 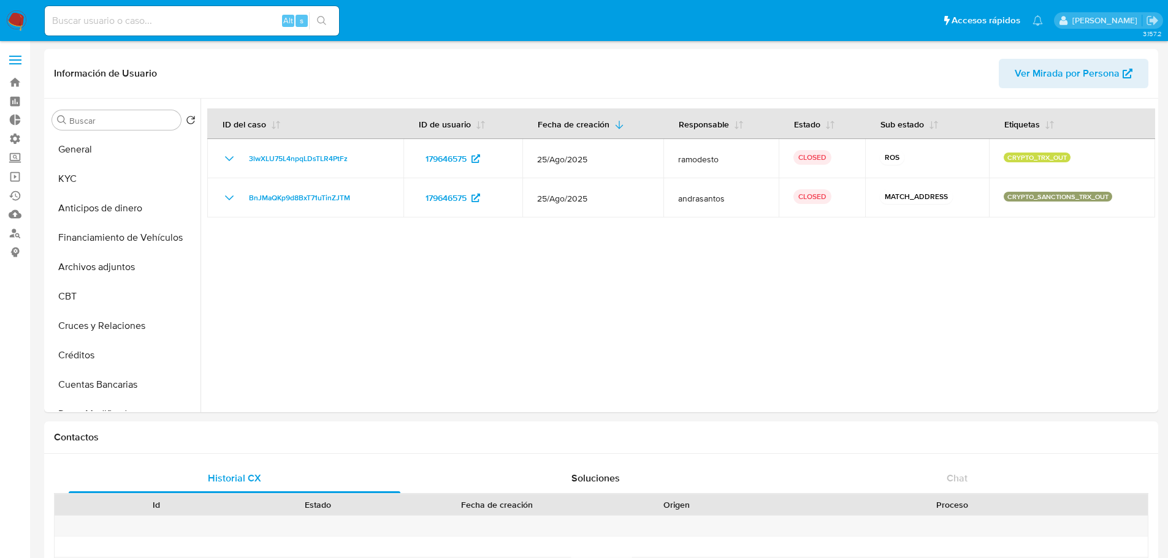 I want to click on span: Accesos rápidos, so click(x=986, y=20).